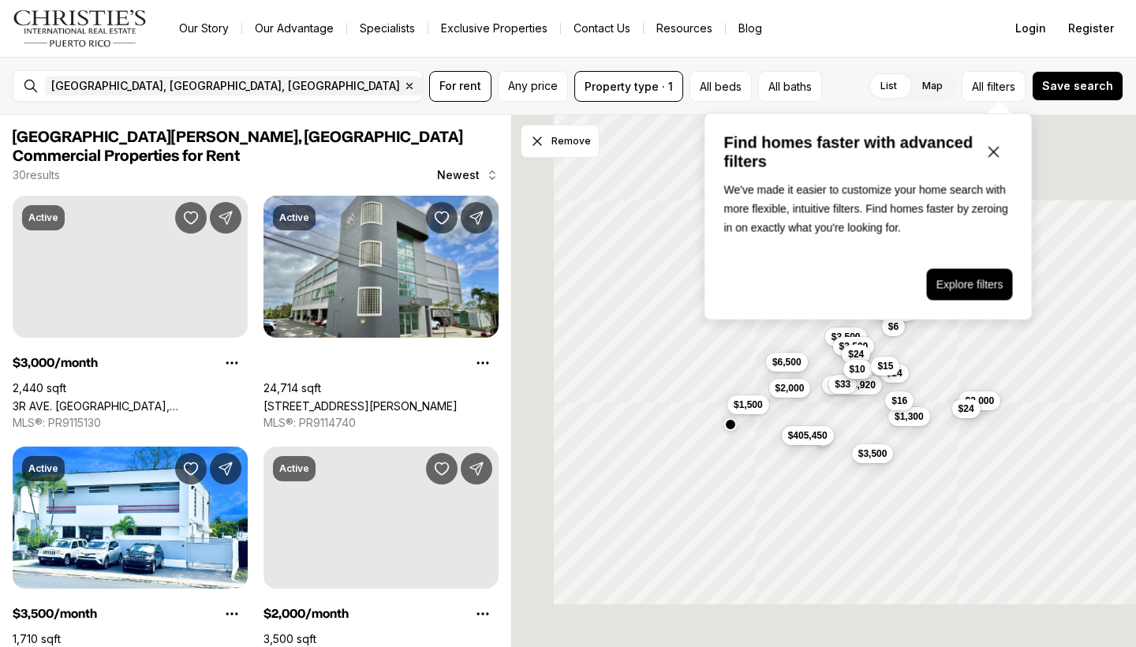  I want to click on button: Dismiss drawing, so click(560, 141).